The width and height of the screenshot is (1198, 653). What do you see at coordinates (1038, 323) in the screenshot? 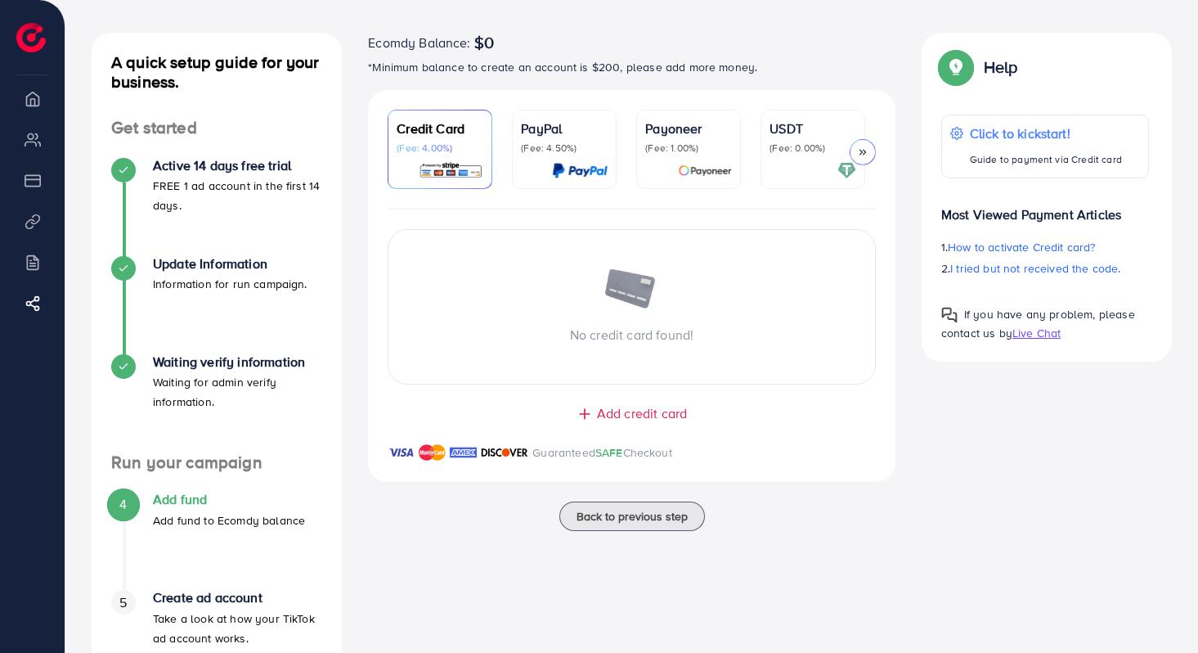
I see `span: If you have any problem, please contact us by` at bounding box center [1038, 323].